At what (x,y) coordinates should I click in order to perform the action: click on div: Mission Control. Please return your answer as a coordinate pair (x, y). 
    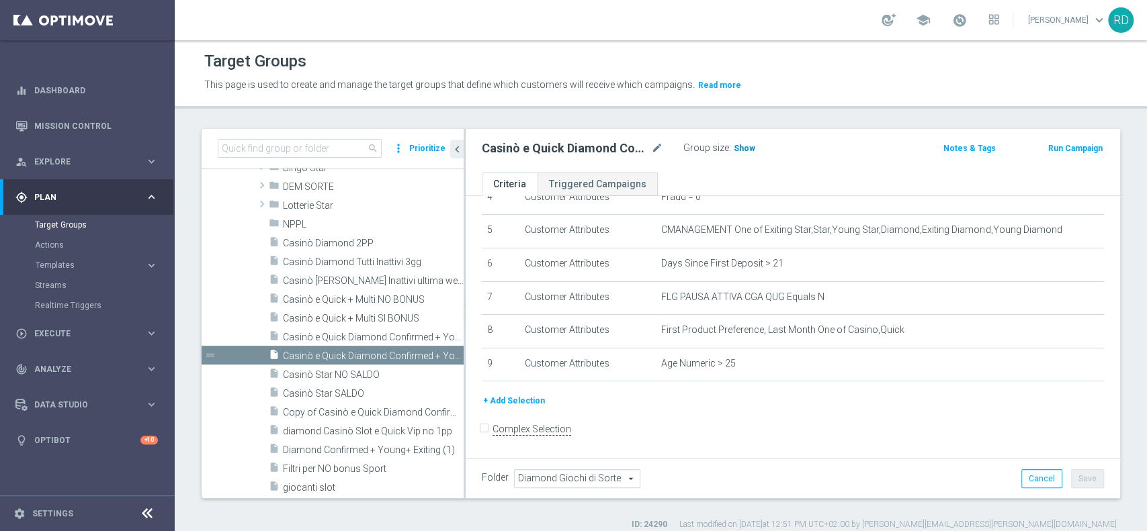
    Looking at the image, I should click on (87, 126).